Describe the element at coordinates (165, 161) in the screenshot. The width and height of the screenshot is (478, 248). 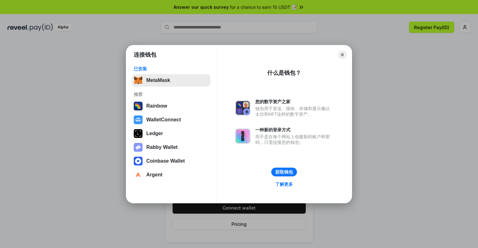
I see `div: Coinbase Wallet` at that location.